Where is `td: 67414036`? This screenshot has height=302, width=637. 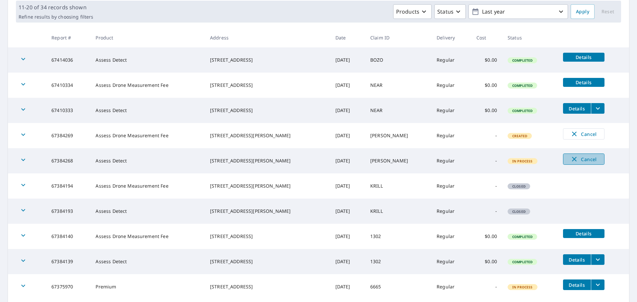
td: 67414036 is located at coordinates (68, 60).